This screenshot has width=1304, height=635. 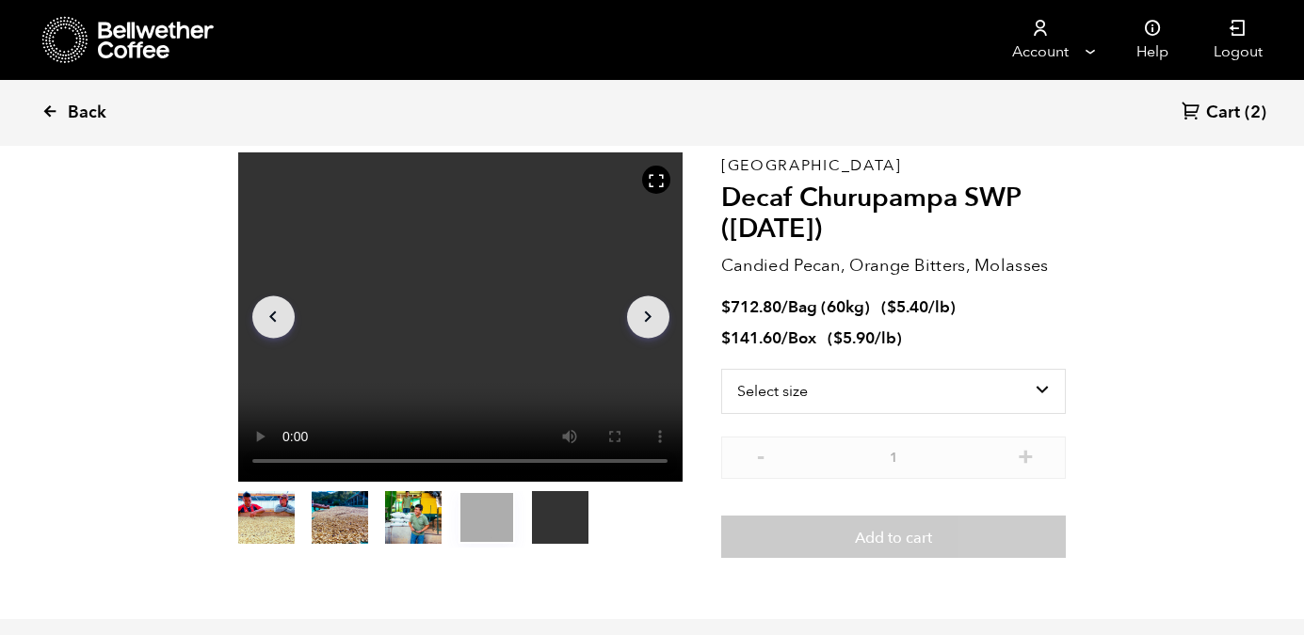 What do you see at coordinates (893, 538) in the screenshot?
I see `button: Add to cart` at bounding box center [893, 538].